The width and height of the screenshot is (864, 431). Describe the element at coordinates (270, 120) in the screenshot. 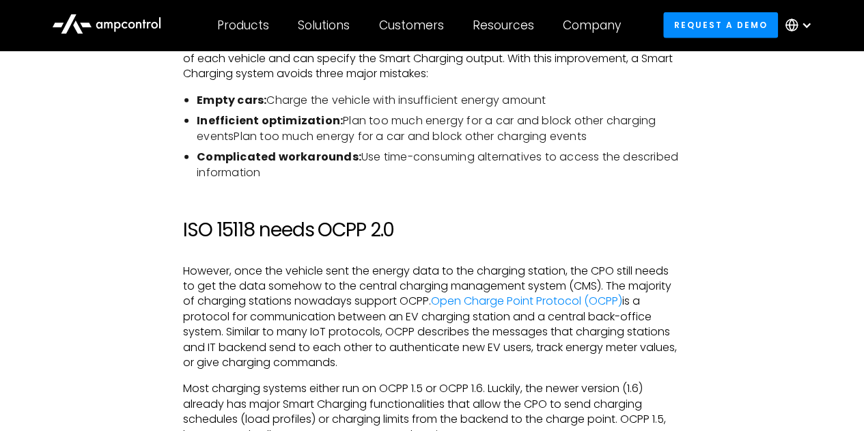

I see `strong: Inefficient optimization:` at that location.